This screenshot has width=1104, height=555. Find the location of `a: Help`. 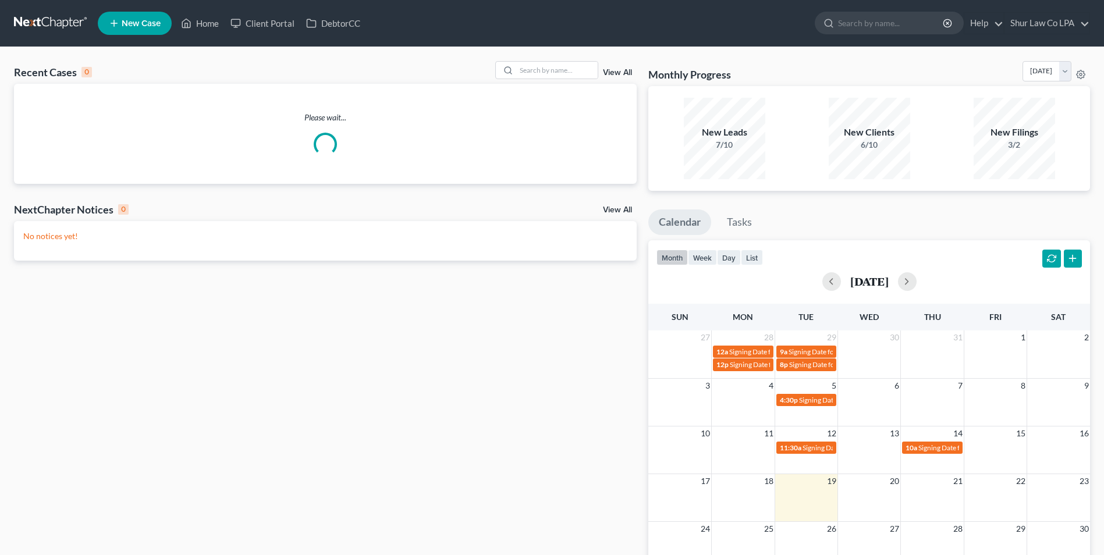

a: Help is located at coordinates (983, 23).